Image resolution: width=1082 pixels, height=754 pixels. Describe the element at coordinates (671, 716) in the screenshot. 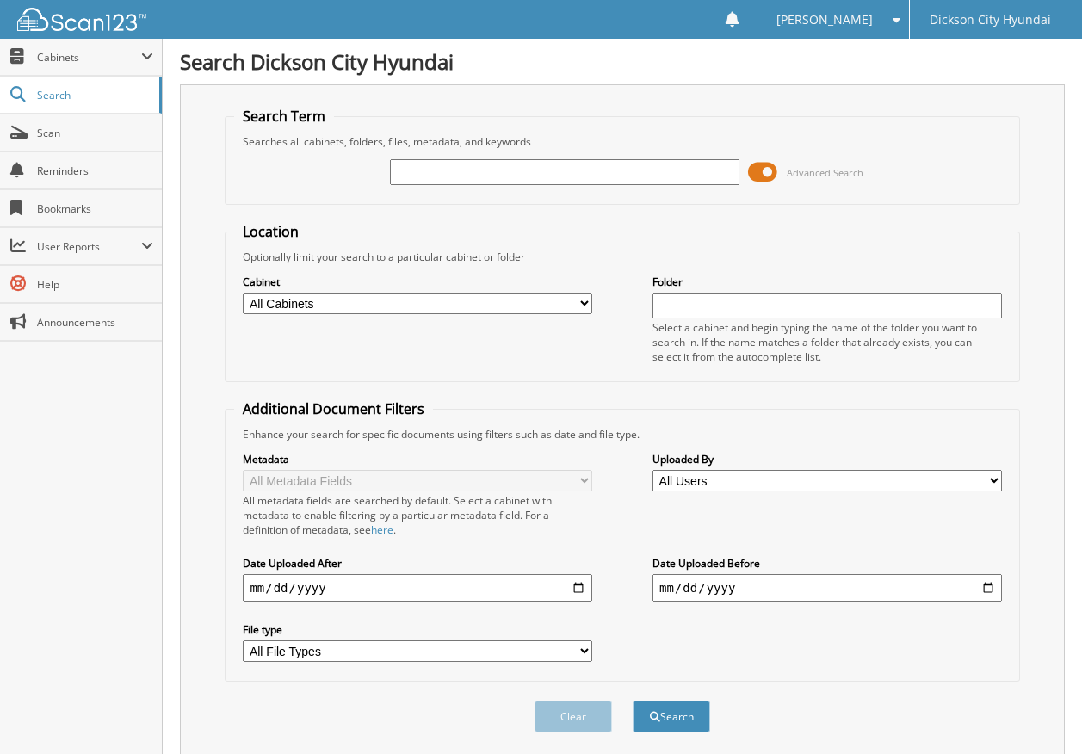

I see `button: Search` at that location.